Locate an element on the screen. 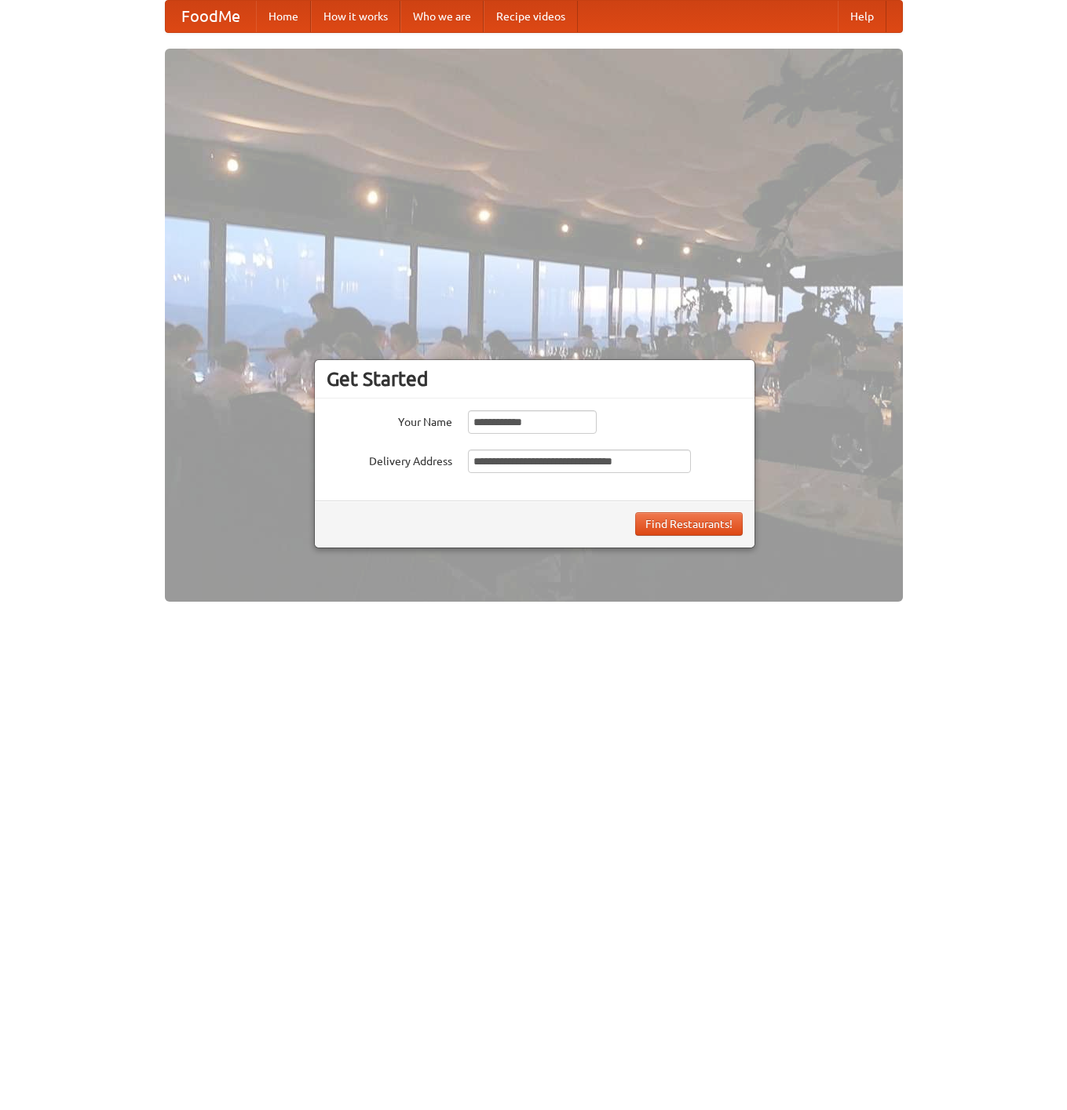 The image size is (1067, 1110). label: Delivery Address is located at coordinates (389, 459).